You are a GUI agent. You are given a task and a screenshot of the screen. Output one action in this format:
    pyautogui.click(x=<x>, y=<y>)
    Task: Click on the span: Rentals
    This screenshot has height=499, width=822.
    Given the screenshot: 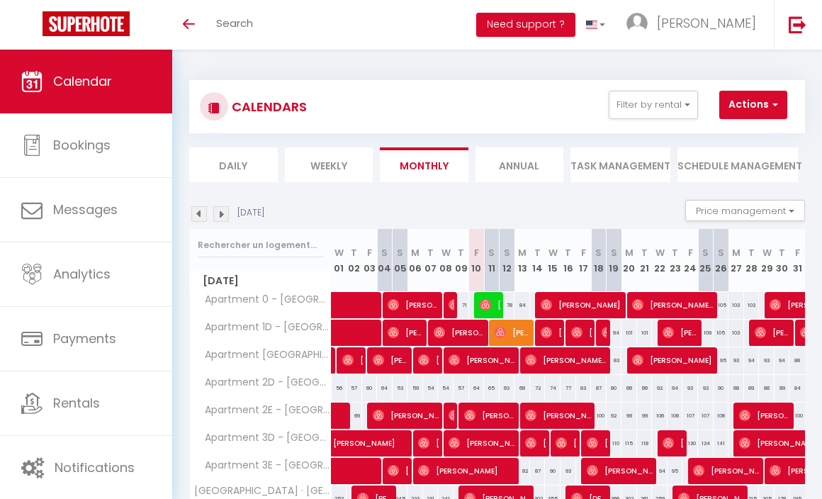 What is the action you would take?
    pyautogui.click(x=77, y=403)
    